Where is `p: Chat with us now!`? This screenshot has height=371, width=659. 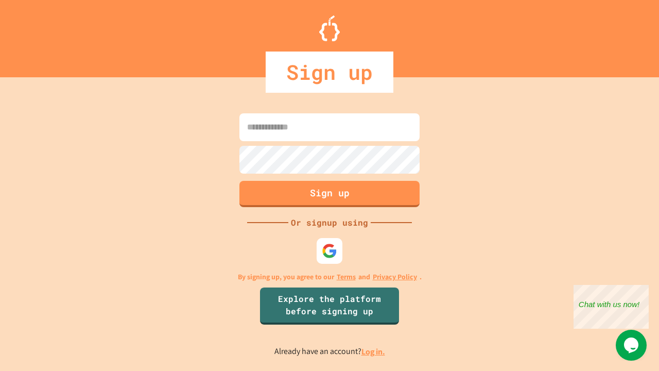 p: Chat with us now! is located at coordinates (36, 19).